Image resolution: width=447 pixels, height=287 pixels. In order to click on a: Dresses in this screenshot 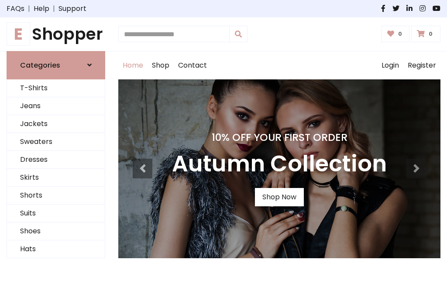, I will do `click(56, 160)`.